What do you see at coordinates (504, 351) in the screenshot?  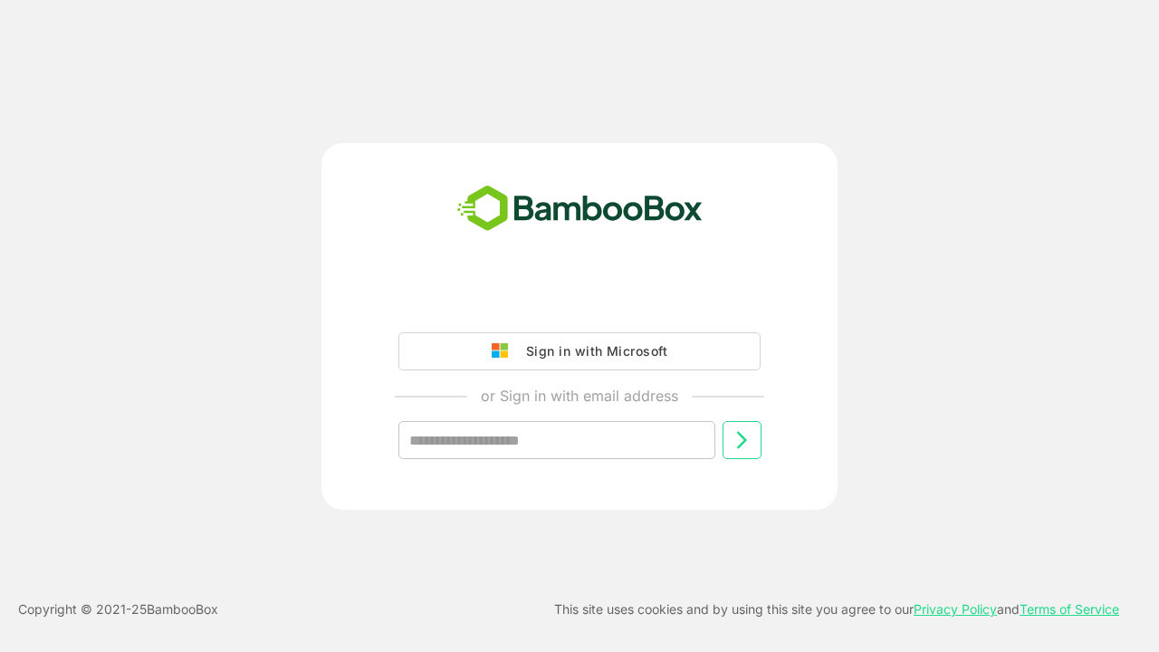 I see `img: google` at bounding box center [504, 351].